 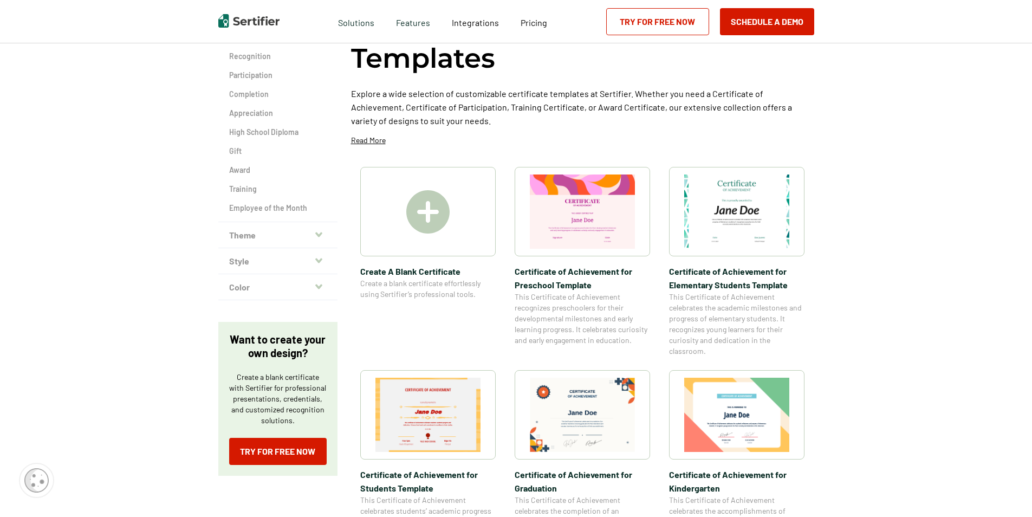 I want to click on a: High School Diploma, so click(x=278, y=132).